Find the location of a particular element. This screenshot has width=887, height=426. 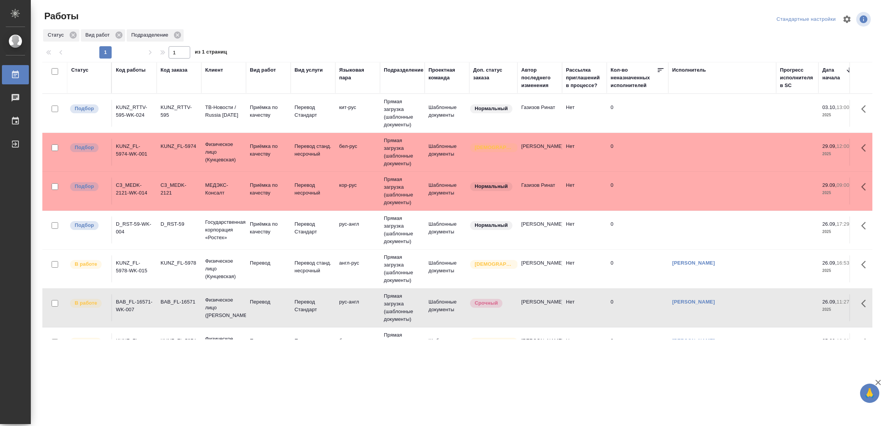

div: D_RST-59 is located at coordinates (179, 224).